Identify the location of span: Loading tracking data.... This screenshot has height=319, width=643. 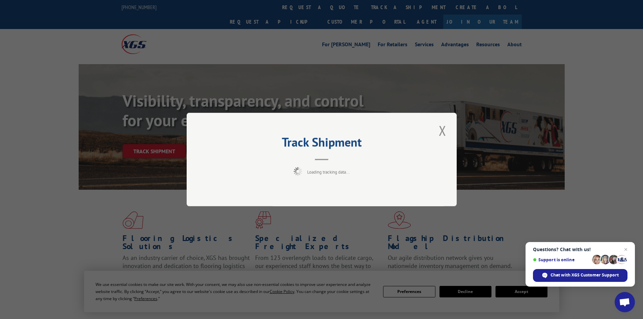
(328, 172).